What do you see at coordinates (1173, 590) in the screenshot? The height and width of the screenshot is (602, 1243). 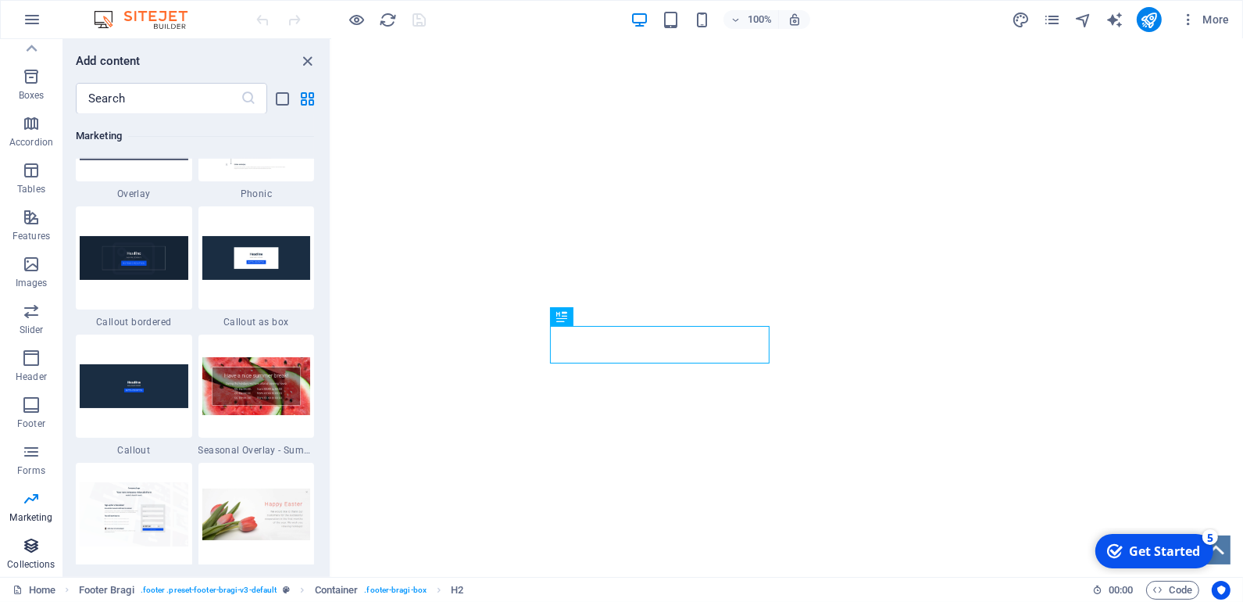 I see `span: Code` at bounding box center [1173, 590].